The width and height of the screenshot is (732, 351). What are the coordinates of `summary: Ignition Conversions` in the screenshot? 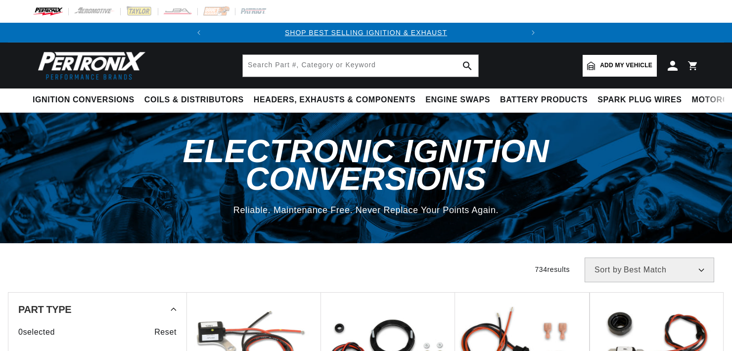 It's located at (86, 100).